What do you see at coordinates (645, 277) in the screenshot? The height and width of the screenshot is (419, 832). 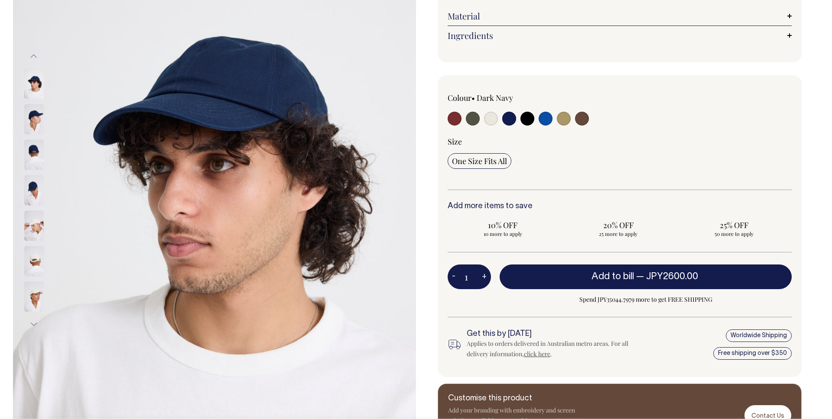 I see `button: Add to bill —JPY2600.00` at bounding box center [645, 277].